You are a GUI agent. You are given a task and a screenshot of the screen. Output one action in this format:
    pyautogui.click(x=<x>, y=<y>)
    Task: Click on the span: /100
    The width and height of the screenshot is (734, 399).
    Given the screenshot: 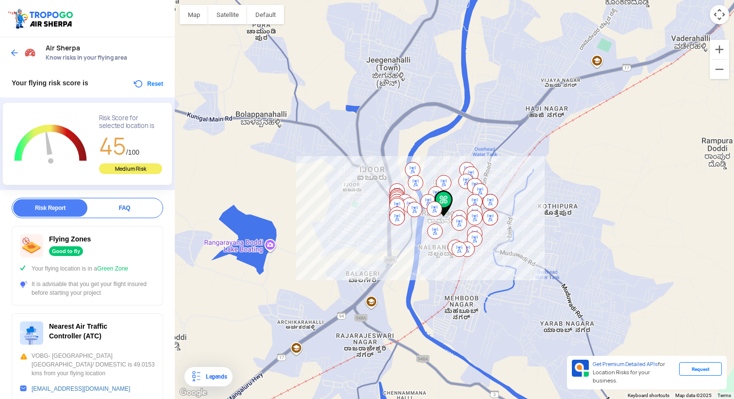 What is the action you would take?
    pyautogui.click(x=132, y=152)
    